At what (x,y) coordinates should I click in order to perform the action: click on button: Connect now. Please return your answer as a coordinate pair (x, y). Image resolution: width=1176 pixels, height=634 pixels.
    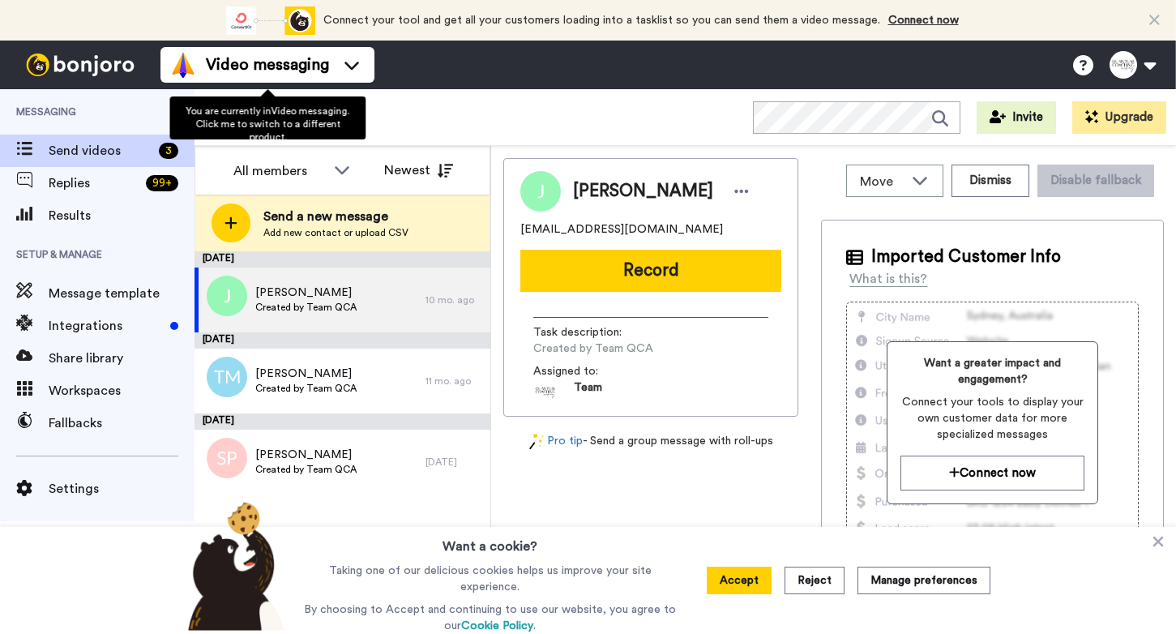
    Looking at the image, I should click on (992, 473).